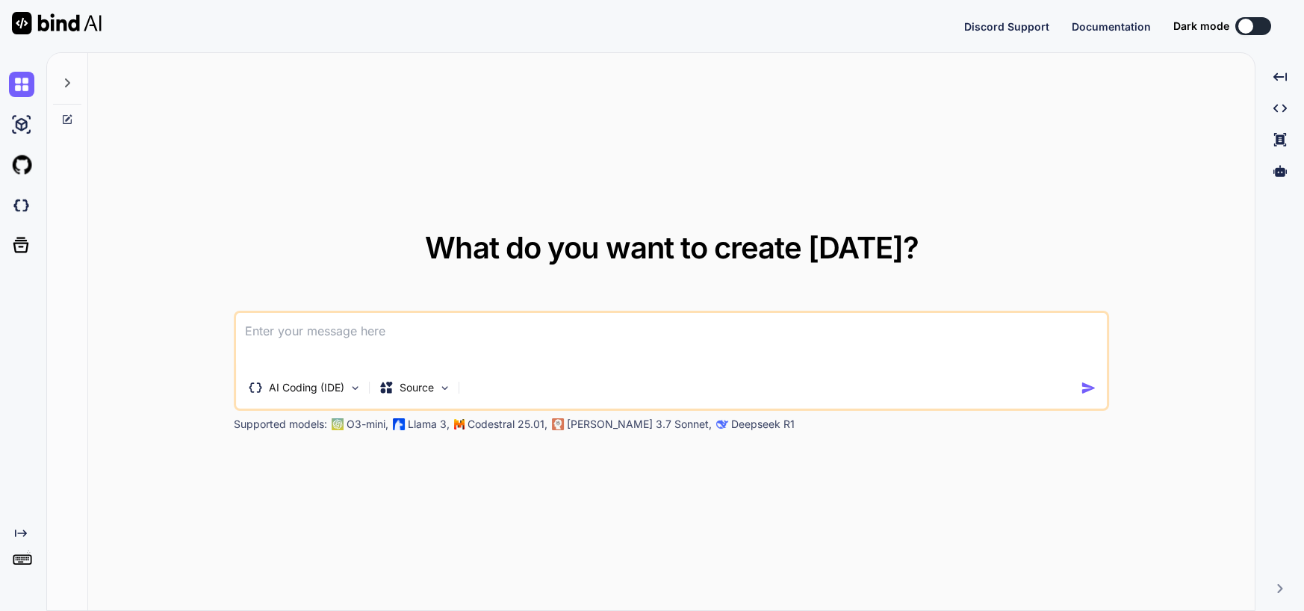 The width and height of the screenshot is (1304, 611). What do you see at coordinates (1201, 26) in the screenshot?
I see `span: Dark mode` at bounding box center [1201, 26].